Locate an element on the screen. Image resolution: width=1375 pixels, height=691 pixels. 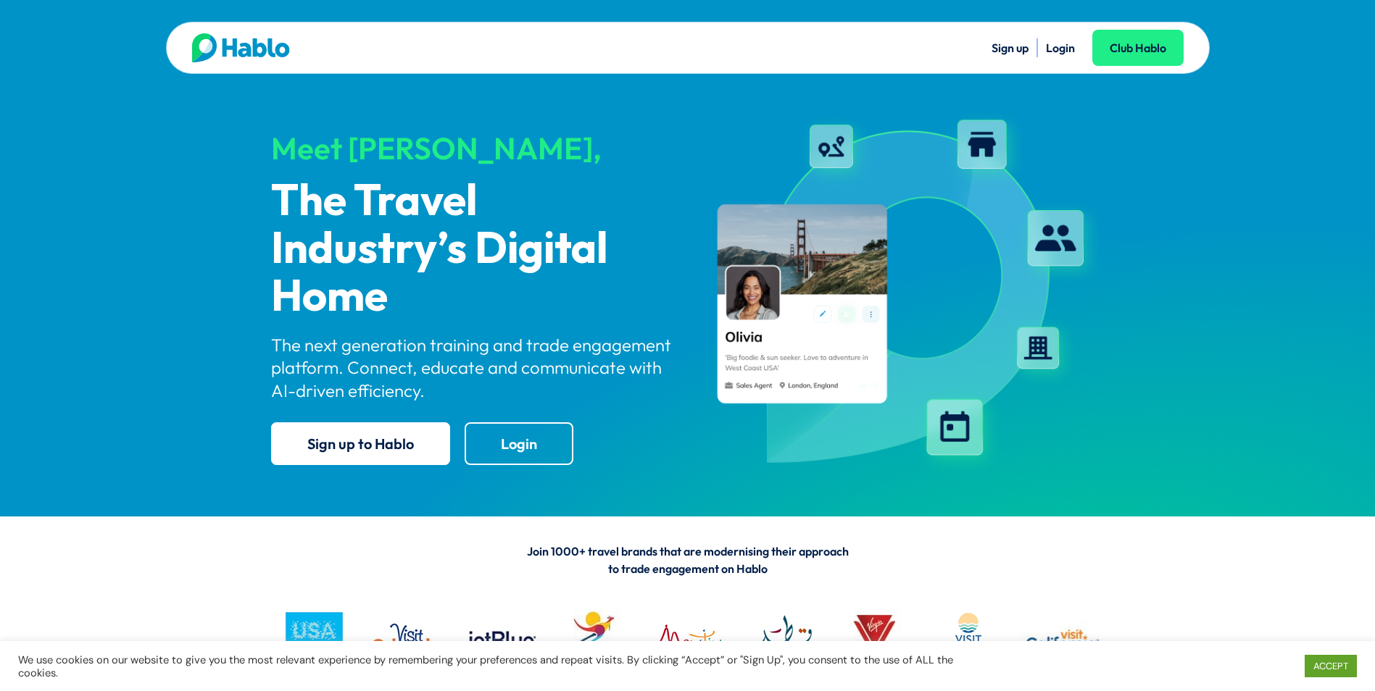
img: VO is located at coordinates (407, 641).